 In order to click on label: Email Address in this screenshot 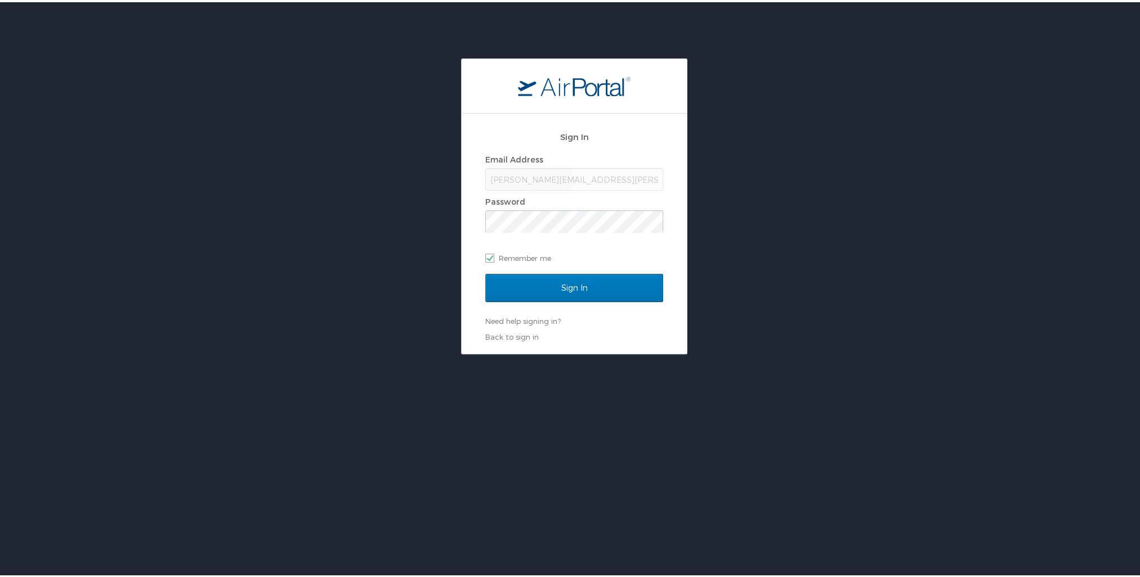, I will do `click(514, 157)`.